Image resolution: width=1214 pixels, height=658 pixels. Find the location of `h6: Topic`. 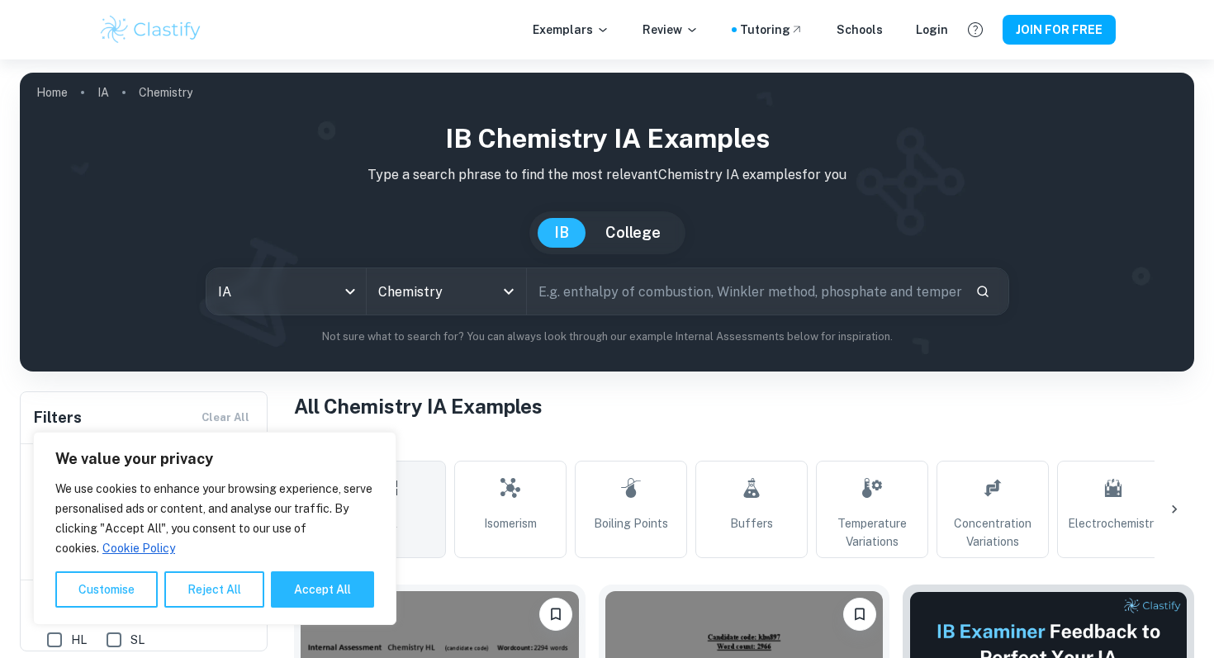

h6: Topic is located at coordinates (744, 444).